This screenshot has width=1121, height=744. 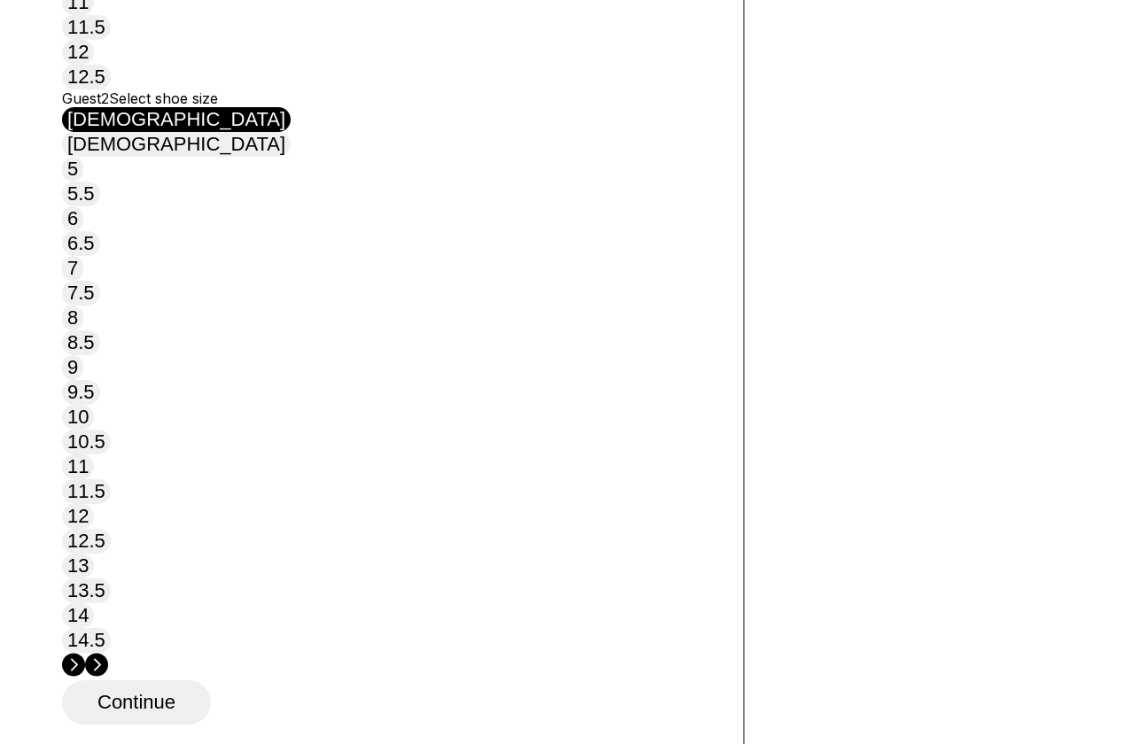 I want to click on label: Guest 2, so click(x=85, y=98).